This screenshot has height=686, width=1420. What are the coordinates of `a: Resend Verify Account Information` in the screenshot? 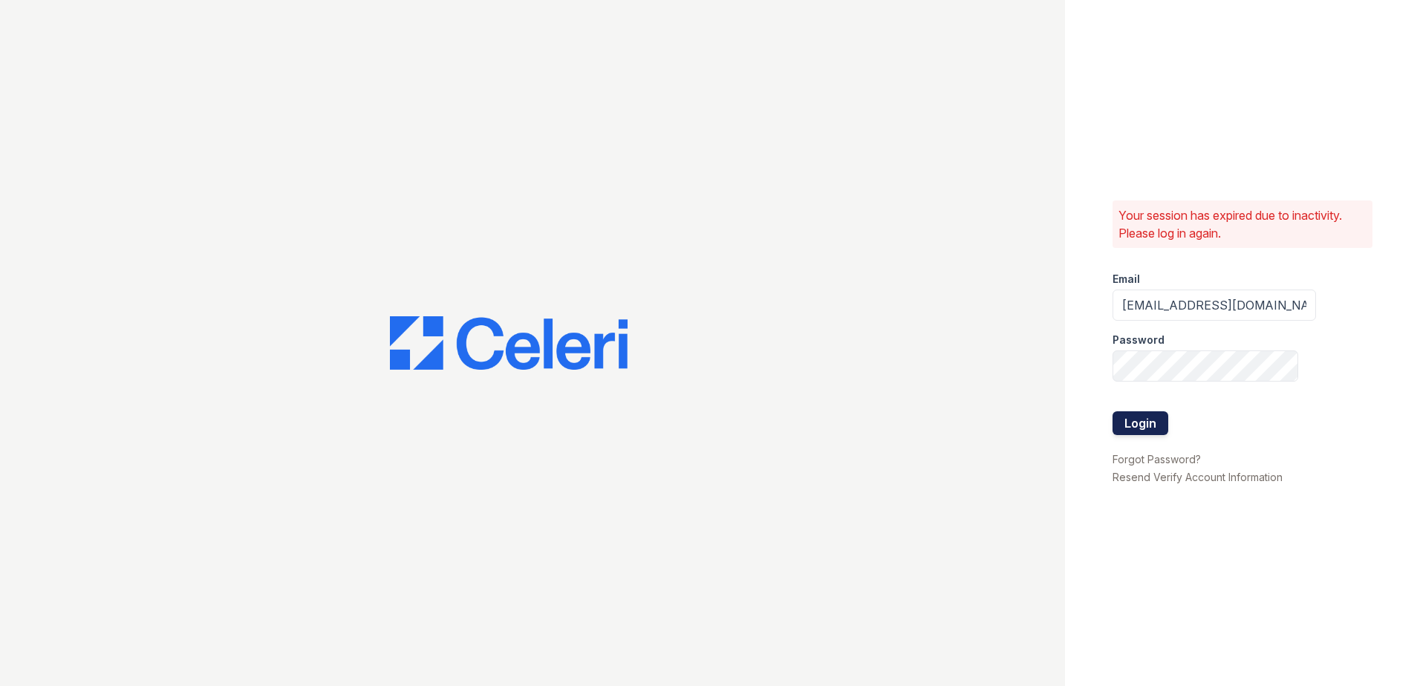 It's located at (1197, 477).